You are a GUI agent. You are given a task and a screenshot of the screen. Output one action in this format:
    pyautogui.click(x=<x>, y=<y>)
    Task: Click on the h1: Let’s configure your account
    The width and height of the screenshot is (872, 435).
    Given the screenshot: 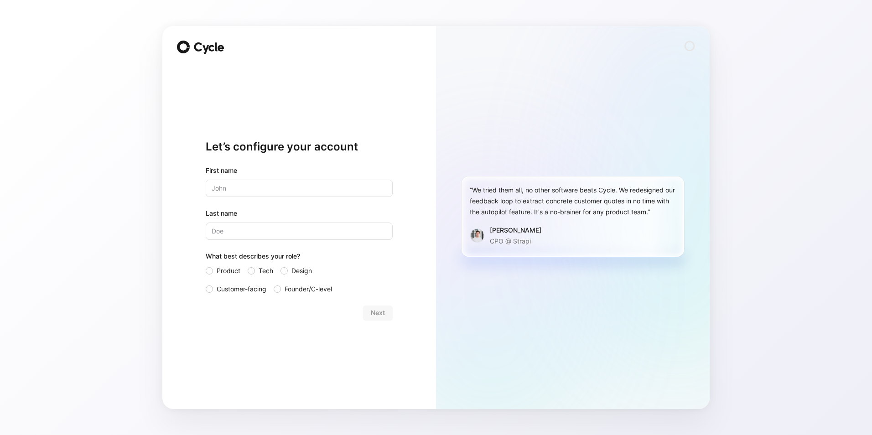 What is the action you would take?
    pyautogui.click(x=299, y=147)
    